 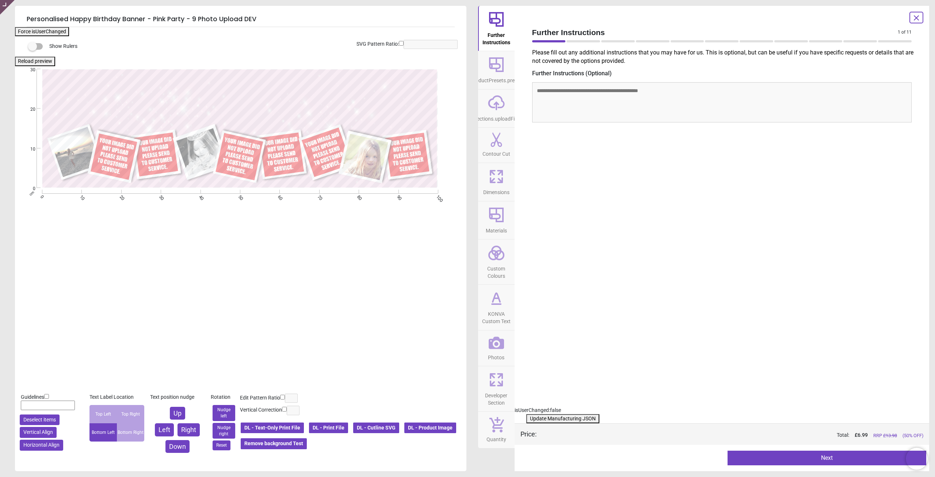 I want to click on button: Update Manufacturing JSON, so click(x=563, y=419).